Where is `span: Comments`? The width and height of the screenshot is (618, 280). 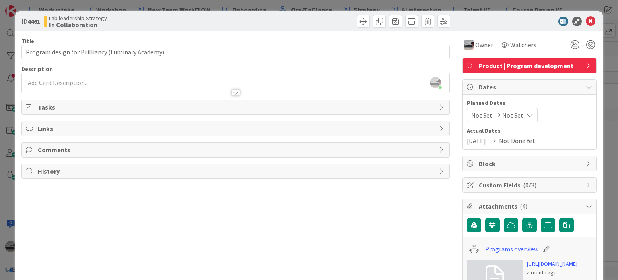
span: Comments is located at coordinates (236, 150).